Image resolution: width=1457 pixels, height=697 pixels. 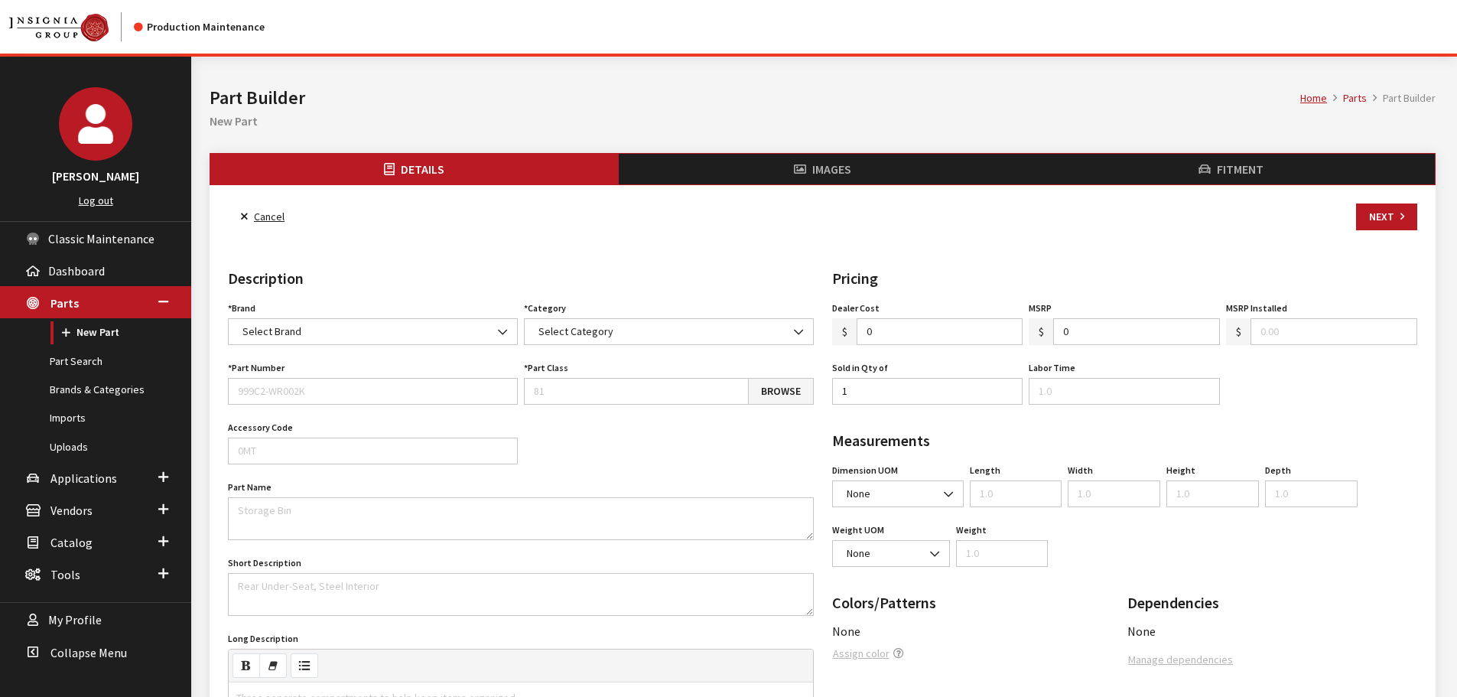 I want to click on h2: Pricing, so click(x=1125, y=278).